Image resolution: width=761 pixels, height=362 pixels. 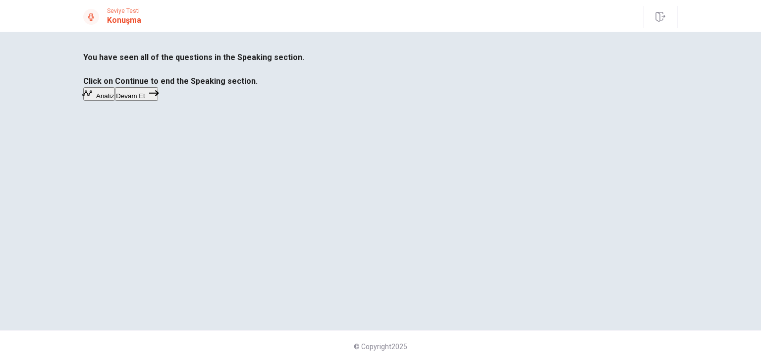 I want to click on b: You have seen all of the questions in the Speaking section. Click on Continue to end the Speaking..., so click(x=194, y=69).